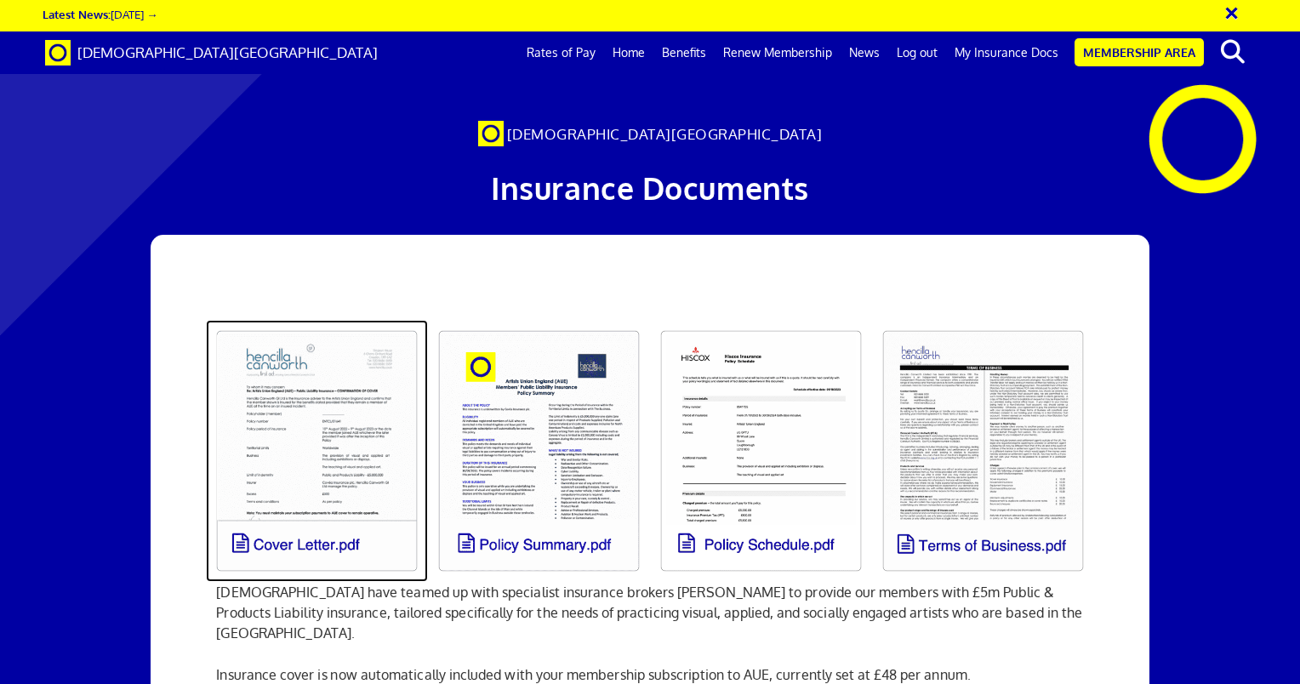 The image size is (1300, 684). I want to click on a: My Insurance Docs, so click(1007, 53).